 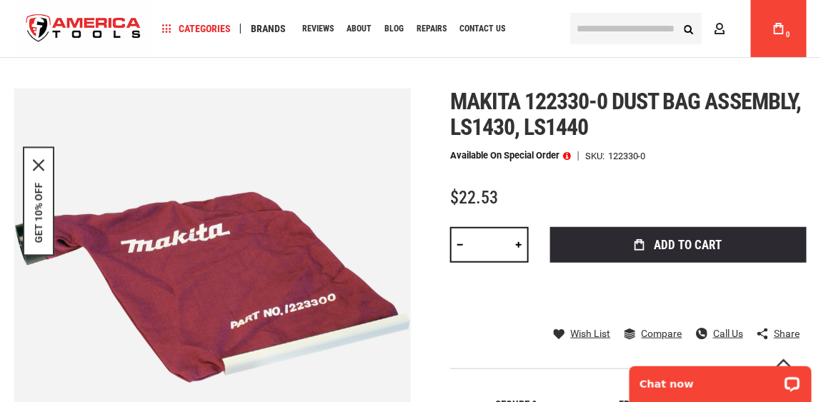 What do you see at coordinates (474, 198) in the screenshot?
I see `span: $22.53` at bounding box center [474, 198].